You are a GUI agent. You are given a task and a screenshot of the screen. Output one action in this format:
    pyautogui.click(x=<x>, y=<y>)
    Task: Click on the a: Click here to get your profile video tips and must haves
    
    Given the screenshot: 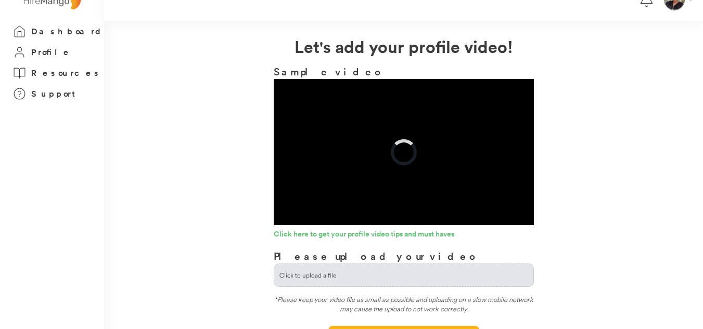 What is the action you would take?
    pyautogui.click(x=404, y=236)
    